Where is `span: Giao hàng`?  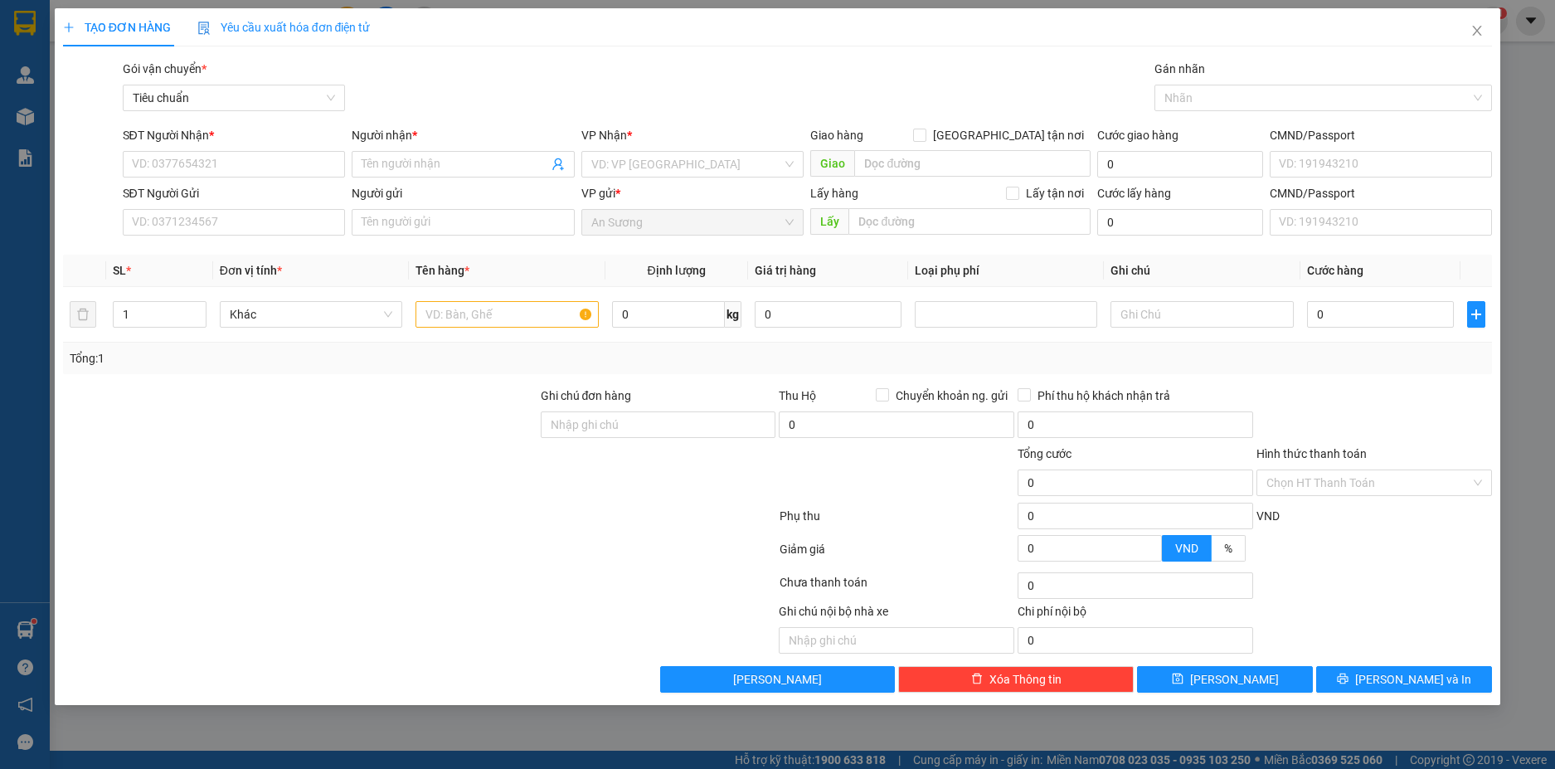 span: Giao hàng is located at coordinates (837, 135).